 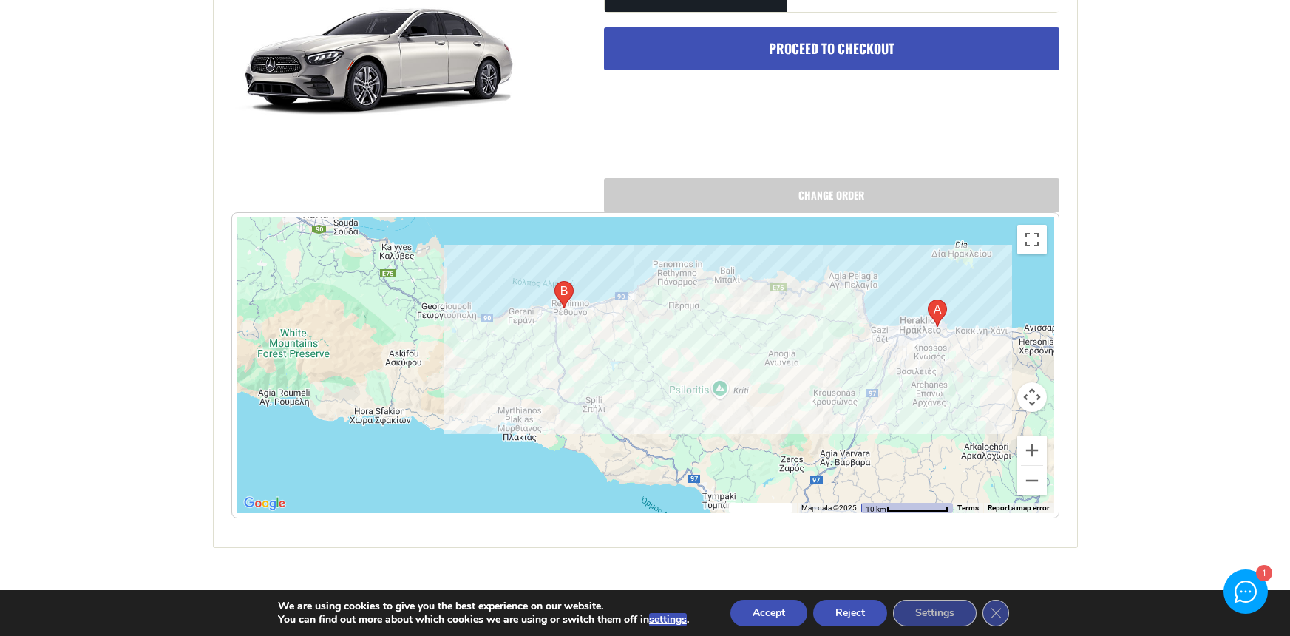 I want to click on p: We are using cookies to give you the best experience on our website., so click(x=483, y=606).